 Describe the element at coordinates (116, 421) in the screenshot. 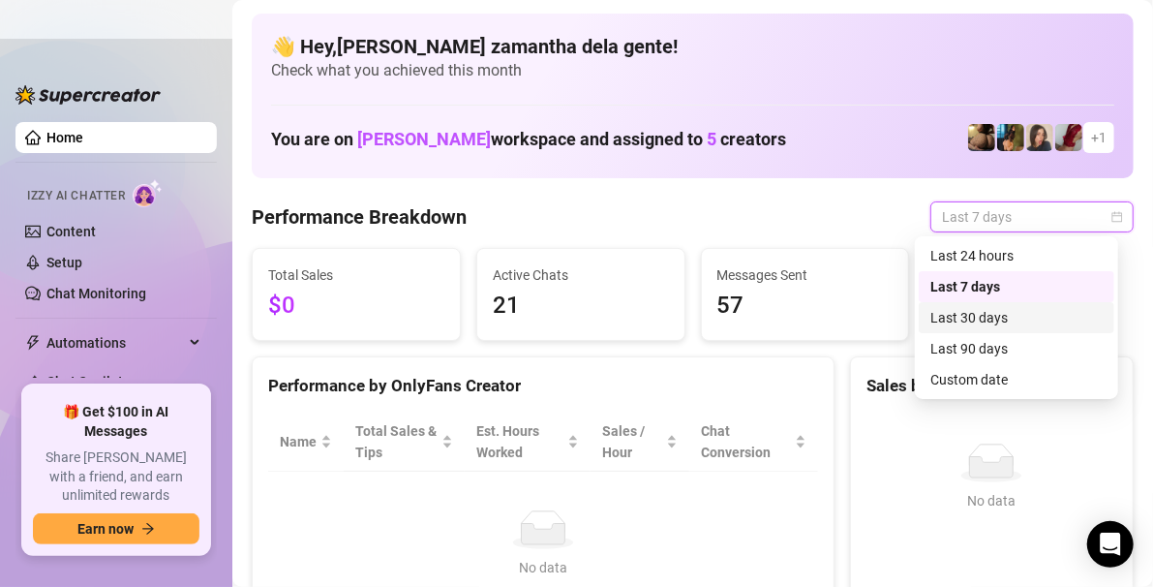

I see `span: 🎁 Get $100 in AI Messages` at that location.